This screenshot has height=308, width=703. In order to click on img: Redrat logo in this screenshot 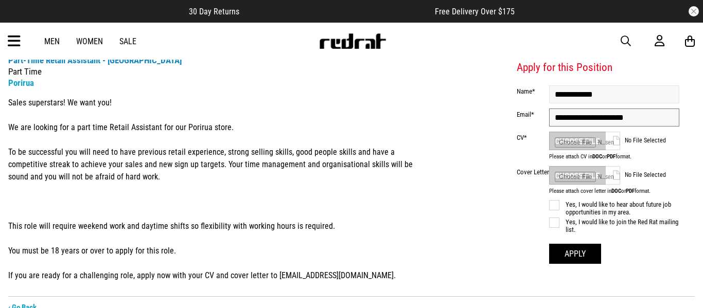, I will do `click(352, 41)`.